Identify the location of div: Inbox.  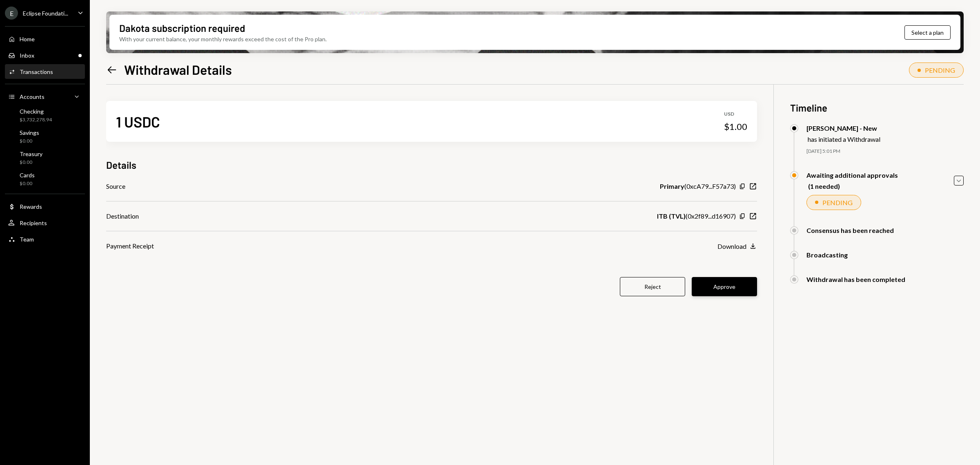
(27, 55).